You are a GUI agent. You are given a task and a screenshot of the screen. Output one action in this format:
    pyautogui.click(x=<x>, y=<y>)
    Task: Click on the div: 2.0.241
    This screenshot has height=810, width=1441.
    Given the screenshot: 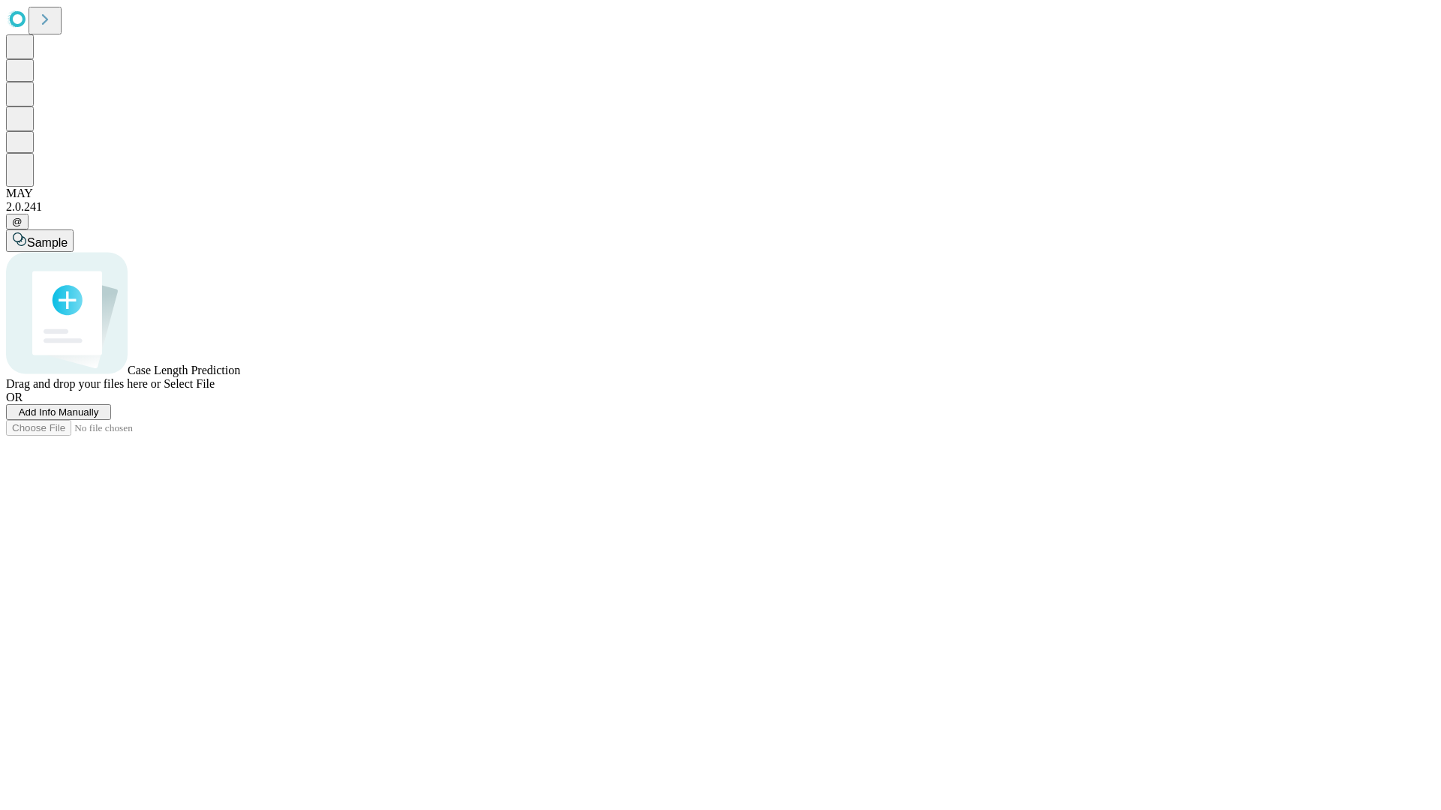 What is the action you would take?
    pyautogui.click(x=720, y=207)
    